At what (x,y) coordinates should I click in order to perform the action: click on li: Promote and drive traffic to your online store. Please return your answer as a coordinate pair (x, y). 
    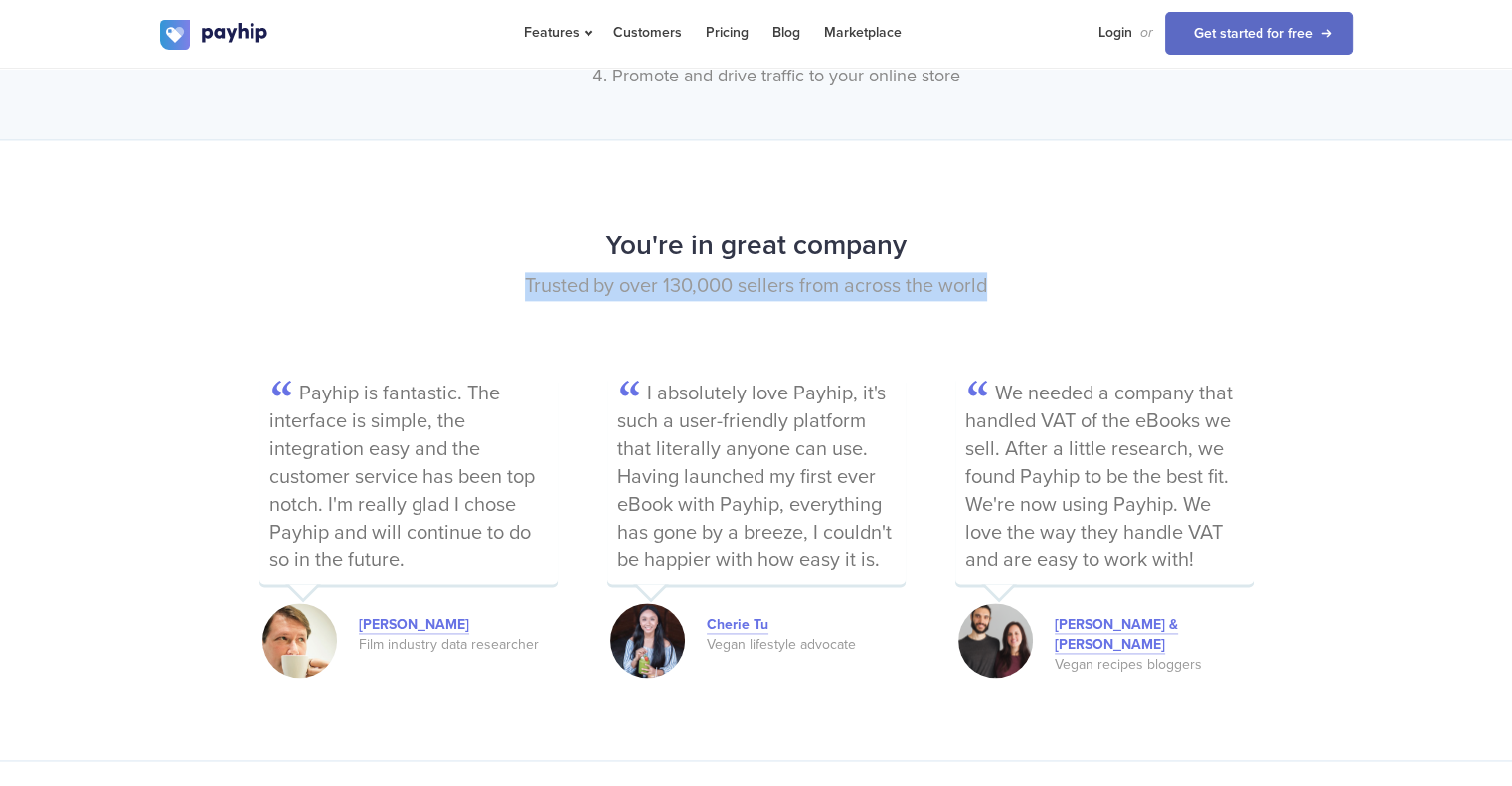
    Looking at the image, I should click on (776, 76).